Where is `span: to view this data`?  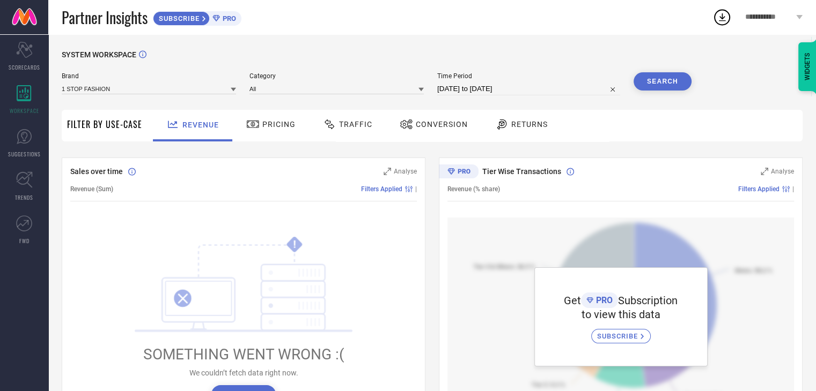 span: to view this data is located at coordinates (620, 315).